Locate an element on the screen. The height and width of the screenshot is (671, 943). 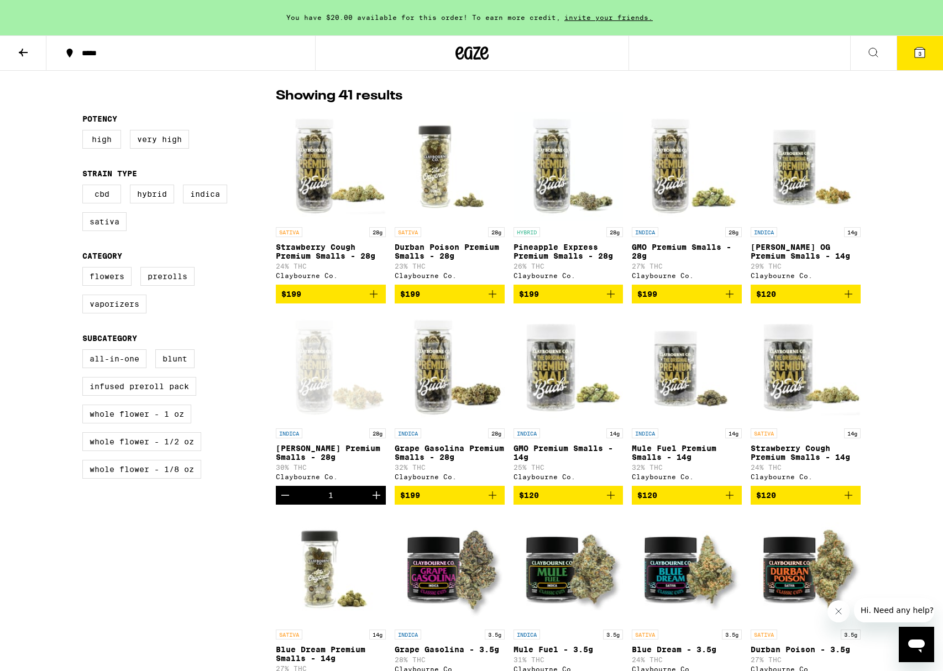
span: You have $20.00 available for this order! To earn more credit, is located at coordinates (424, 17).